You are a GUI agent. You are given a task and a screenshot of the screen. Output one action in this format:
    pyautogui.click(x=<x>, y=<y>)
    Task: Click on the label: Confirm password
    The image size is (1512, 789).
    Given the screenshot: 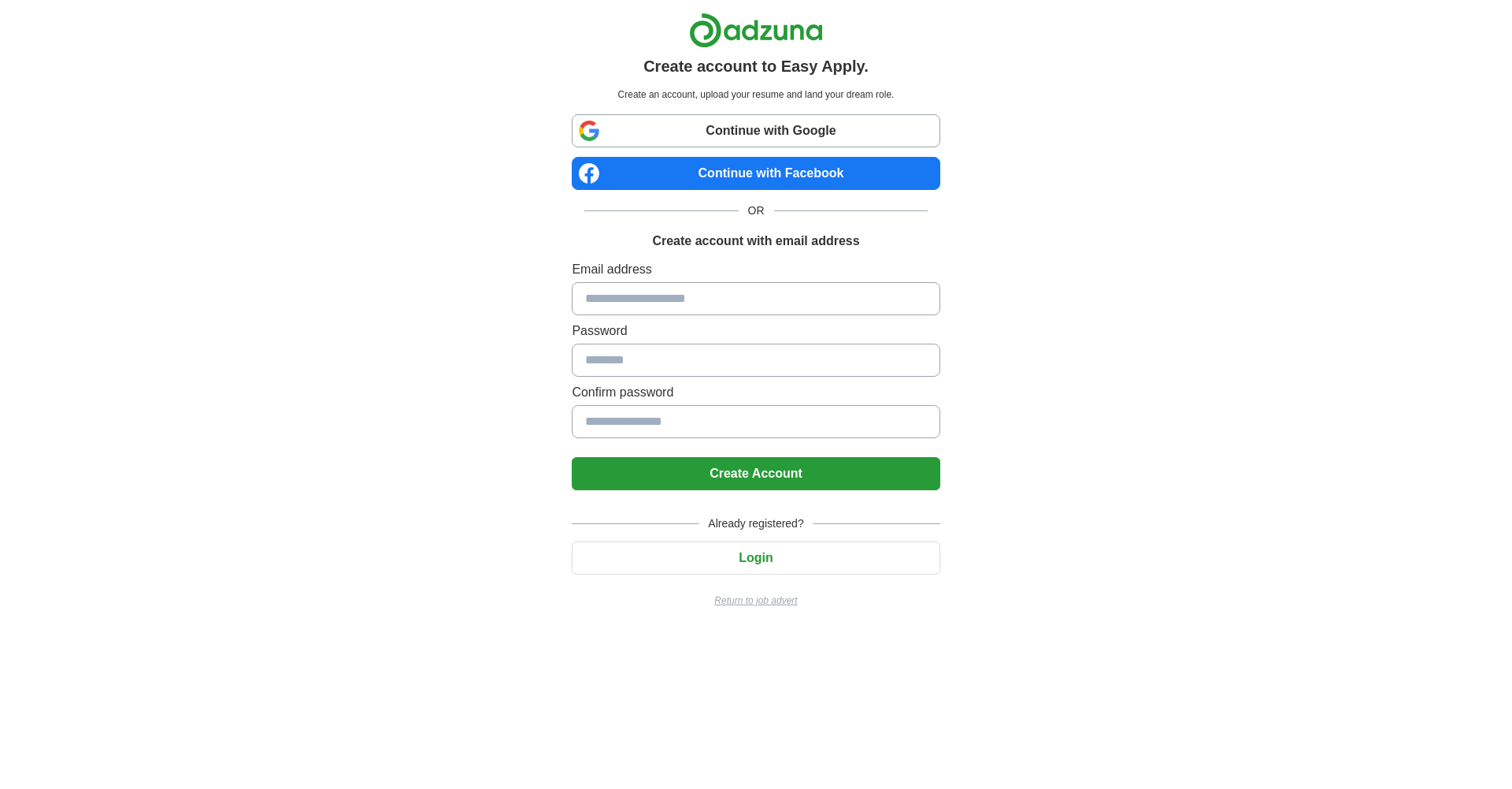 What is the action you would take?
    pyautogui.click(x=756, y=392)
    